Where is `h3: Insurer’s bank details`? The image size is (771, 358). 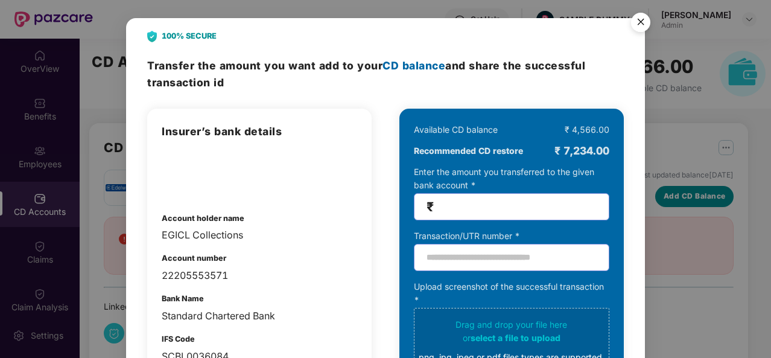
h3: Insurer’s bank details is located at coordinates (259, 132).